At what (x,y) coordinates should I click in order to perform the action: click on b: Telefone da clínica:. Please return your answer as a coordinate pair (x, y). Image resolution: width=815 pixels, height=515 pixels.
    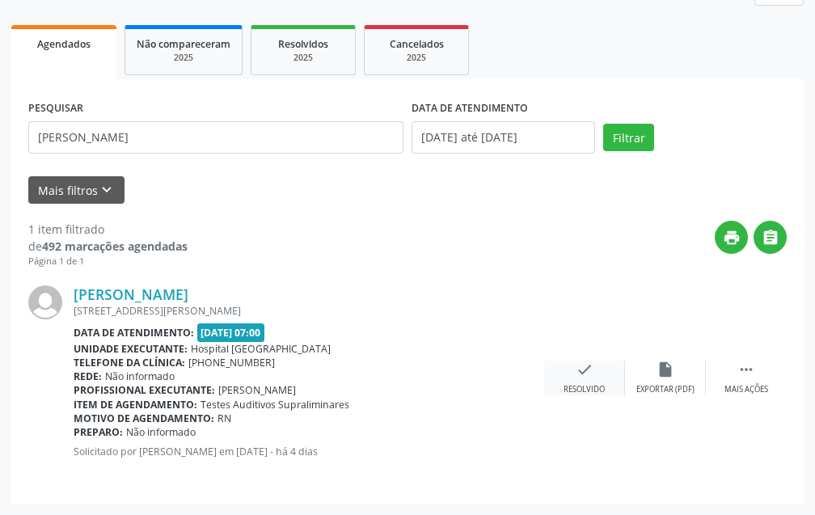
    Looking at the image, I should click on (129, 362).